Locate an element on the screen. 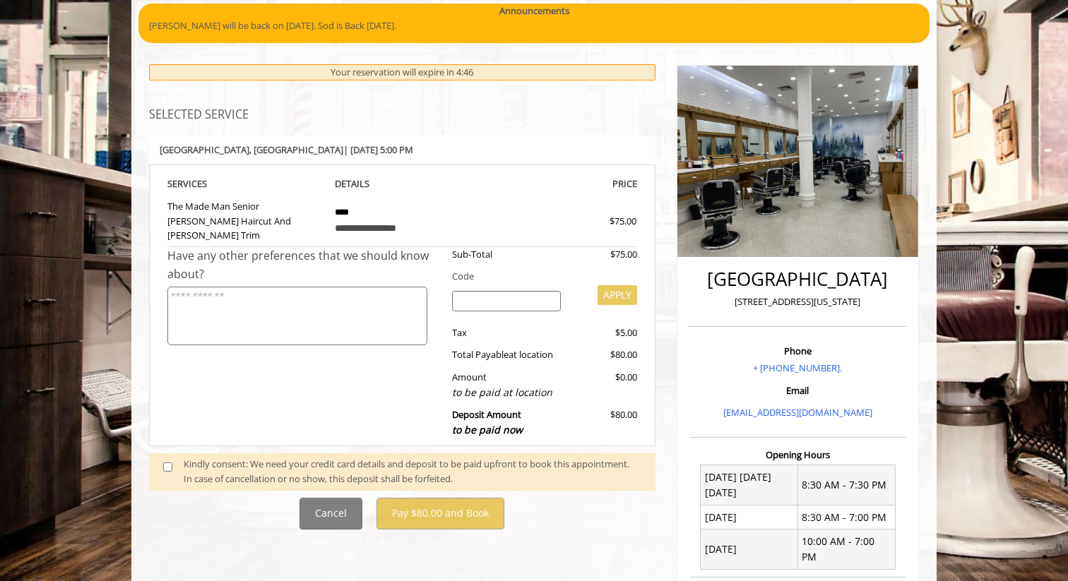 The height and width of the screenshot is (581, 1068). div: Sub-Total is located at coordinates (506, 254).